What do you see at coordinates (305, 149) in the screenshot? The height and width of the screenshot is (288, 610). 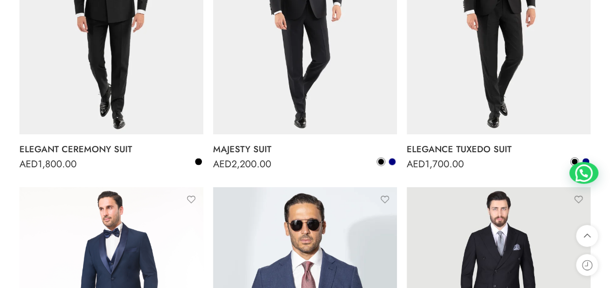 I see `a: MAJESTY SUIT` at bounding box center [305, 149].